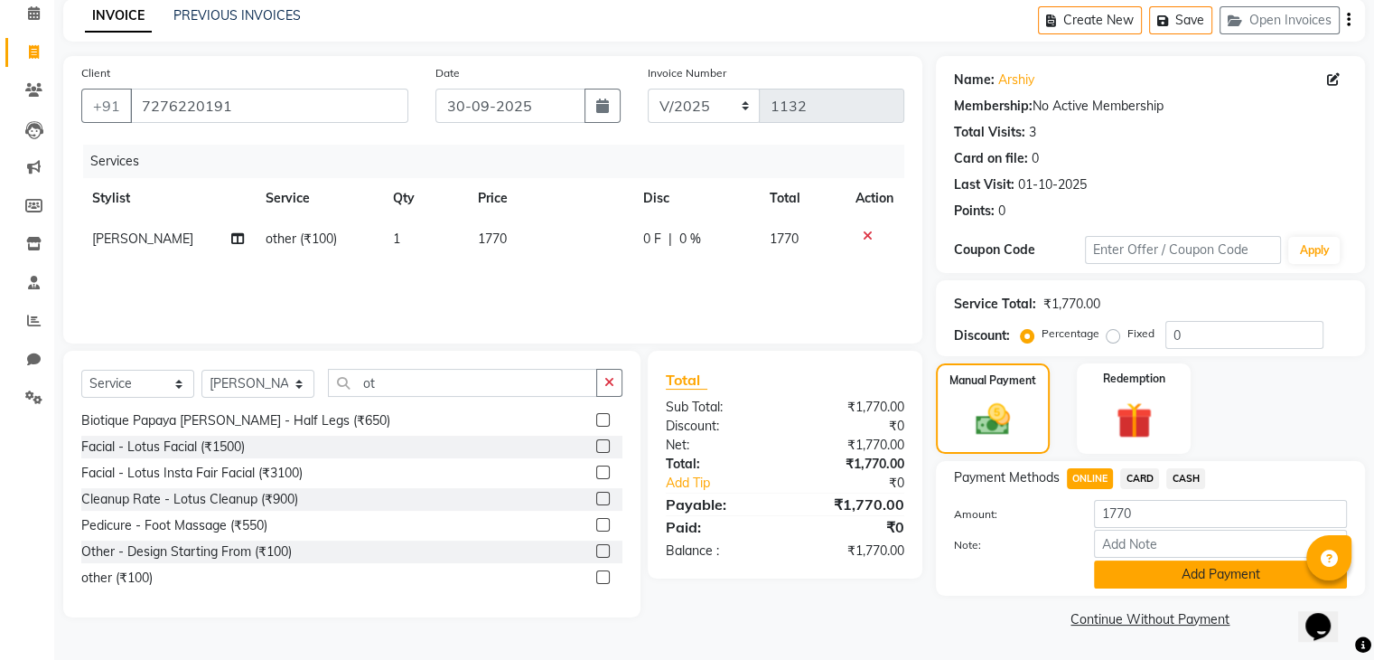 Image resolution: width=1374 pixels, height=660 pixels. What do you see at coordinates (1091, 478) in the screenshot?
I see `span: ONLINE` at bounding box center [1091, 478].